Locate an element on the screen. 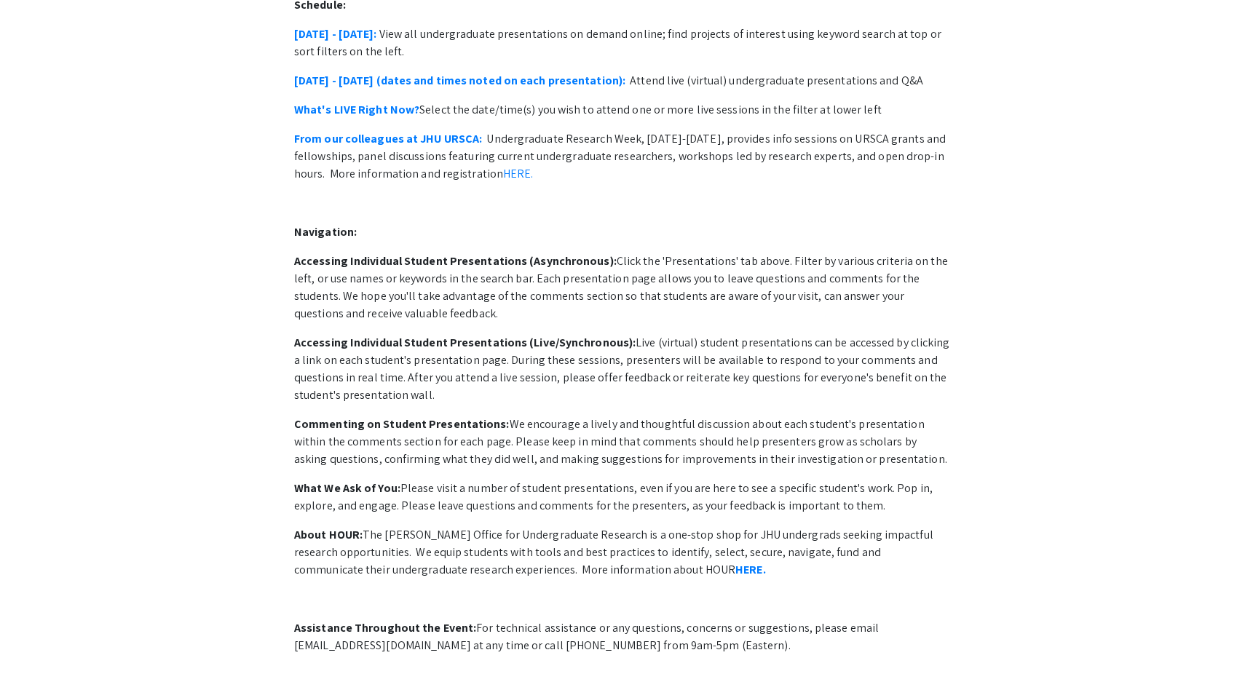  strong: Navigation: is located at coordinates (326, 232).